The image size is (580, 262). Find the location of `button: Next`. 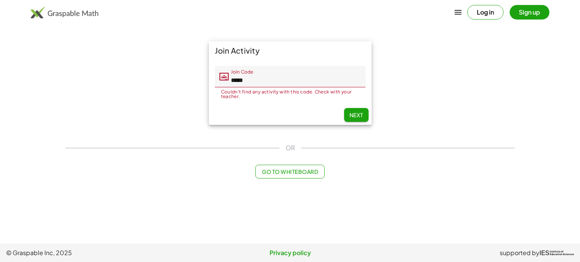

button: Next is located at coordinates (357, 115).